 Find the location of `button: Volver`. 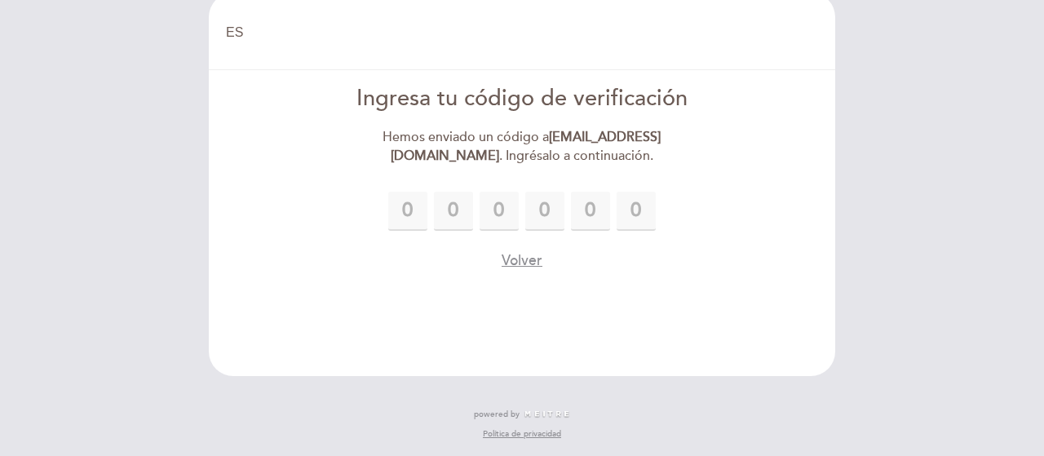

button: Volver is located at coordinates (522, 260).